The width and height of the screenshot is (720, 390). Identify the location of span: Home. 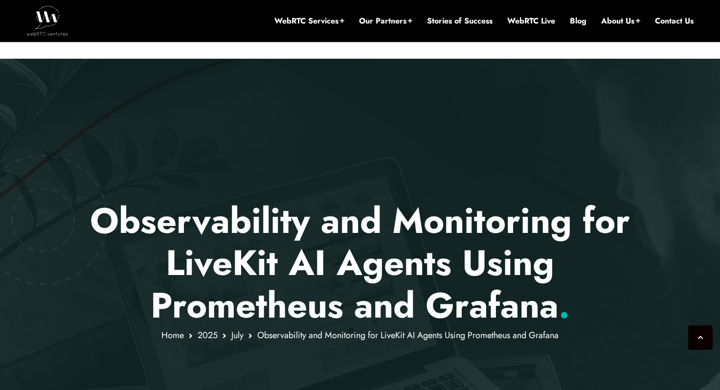
(173, 335).